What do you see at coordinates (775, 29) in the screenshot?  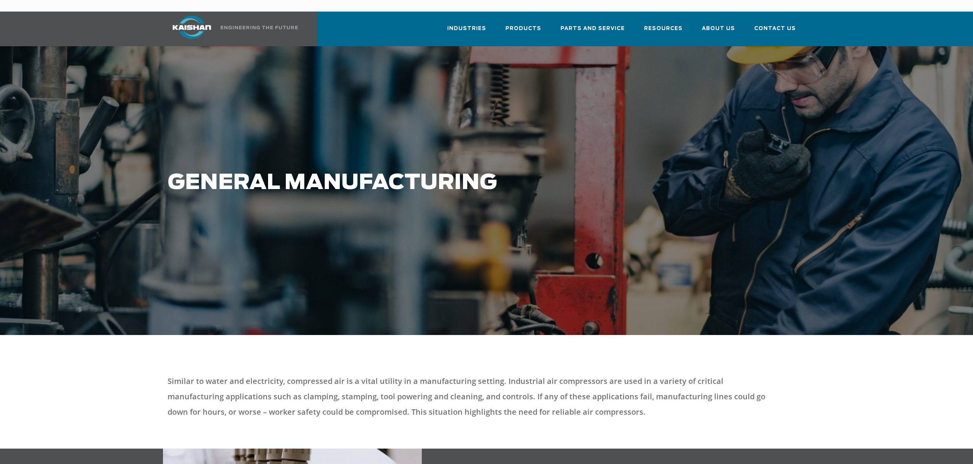 I see `span: Contact Us` at bounding box center [775, 29].